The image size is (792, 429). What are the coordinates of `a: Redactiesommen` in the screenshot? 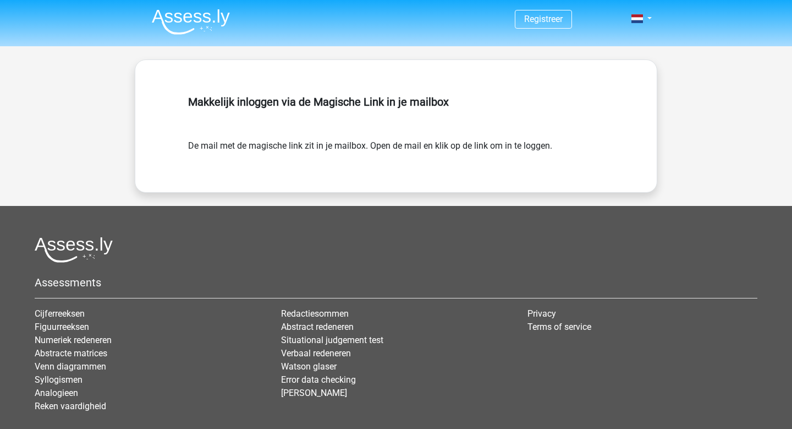 It's located at (315, 313).